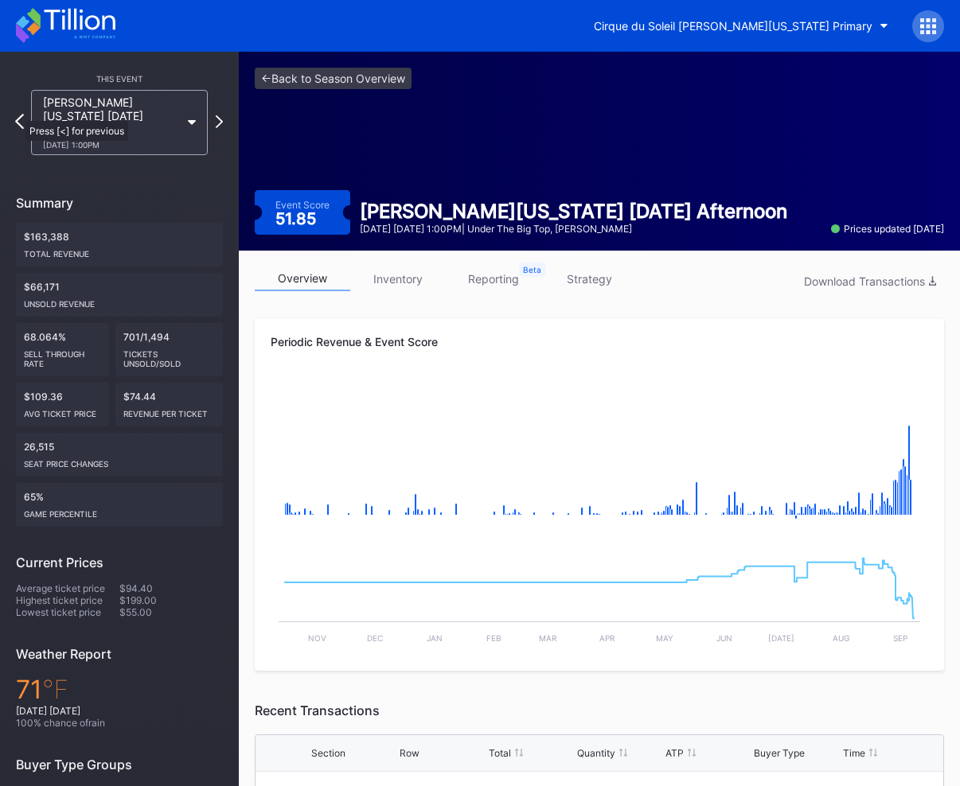 The width and height of the screenshot is (960, 786). What do you see at coordinates (119, 301) in the screenshot?
I see `div: Unsold Revenue` at bounding box center [119, 301].